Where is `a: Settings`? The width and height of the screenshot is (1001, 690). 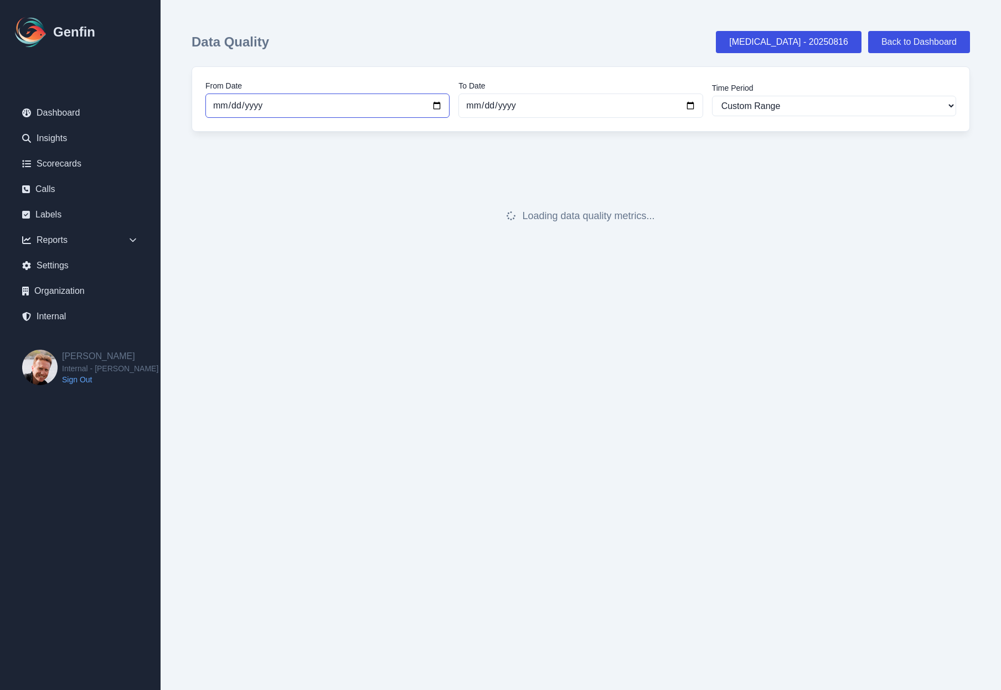 a: Settings is located at coordinates (80, 266).